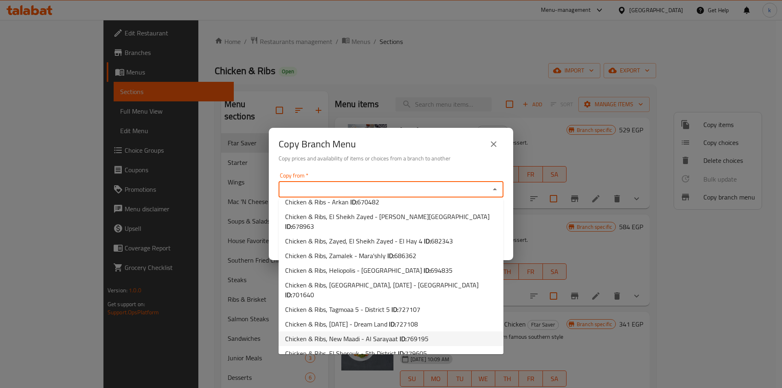  I want to click on h2: Copy Branch Menu, so click(317, 144).